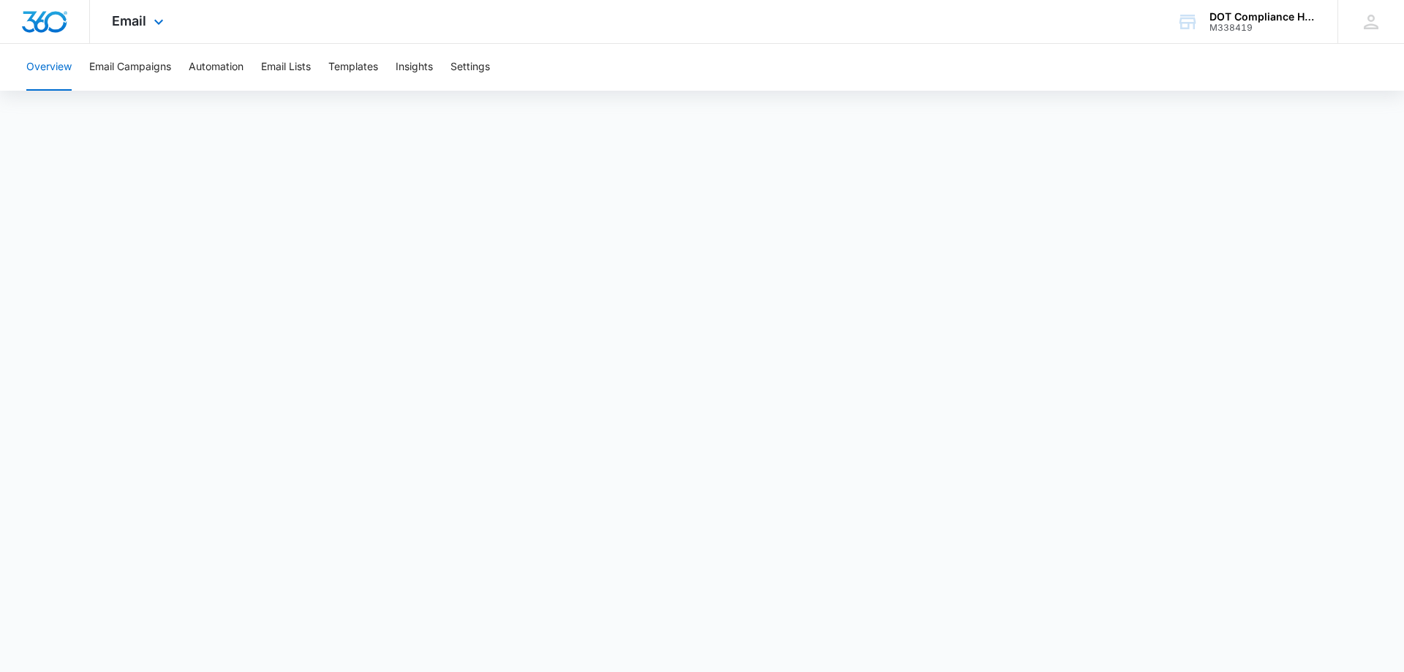 This screenshot has width=1404, height=672. I want to click on button: Overview, so click(49, 67).